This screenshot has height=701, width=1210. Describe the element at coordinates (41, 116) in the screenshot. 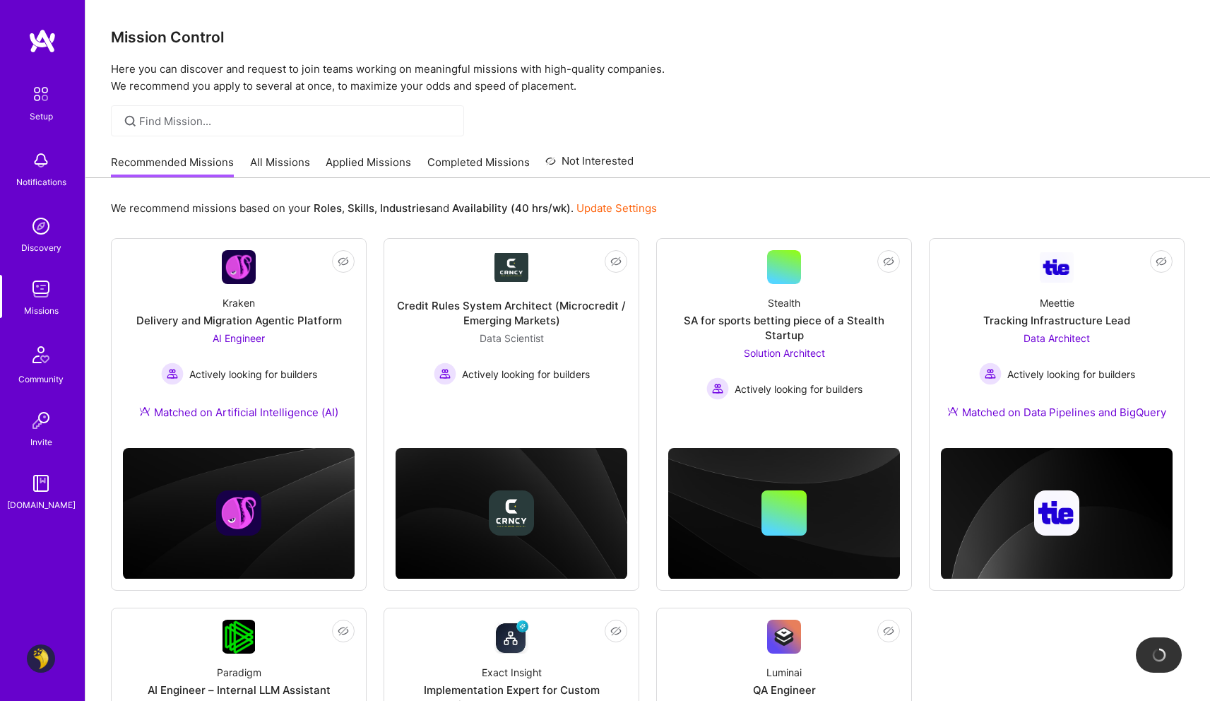

I see `div: Setup` at that location.